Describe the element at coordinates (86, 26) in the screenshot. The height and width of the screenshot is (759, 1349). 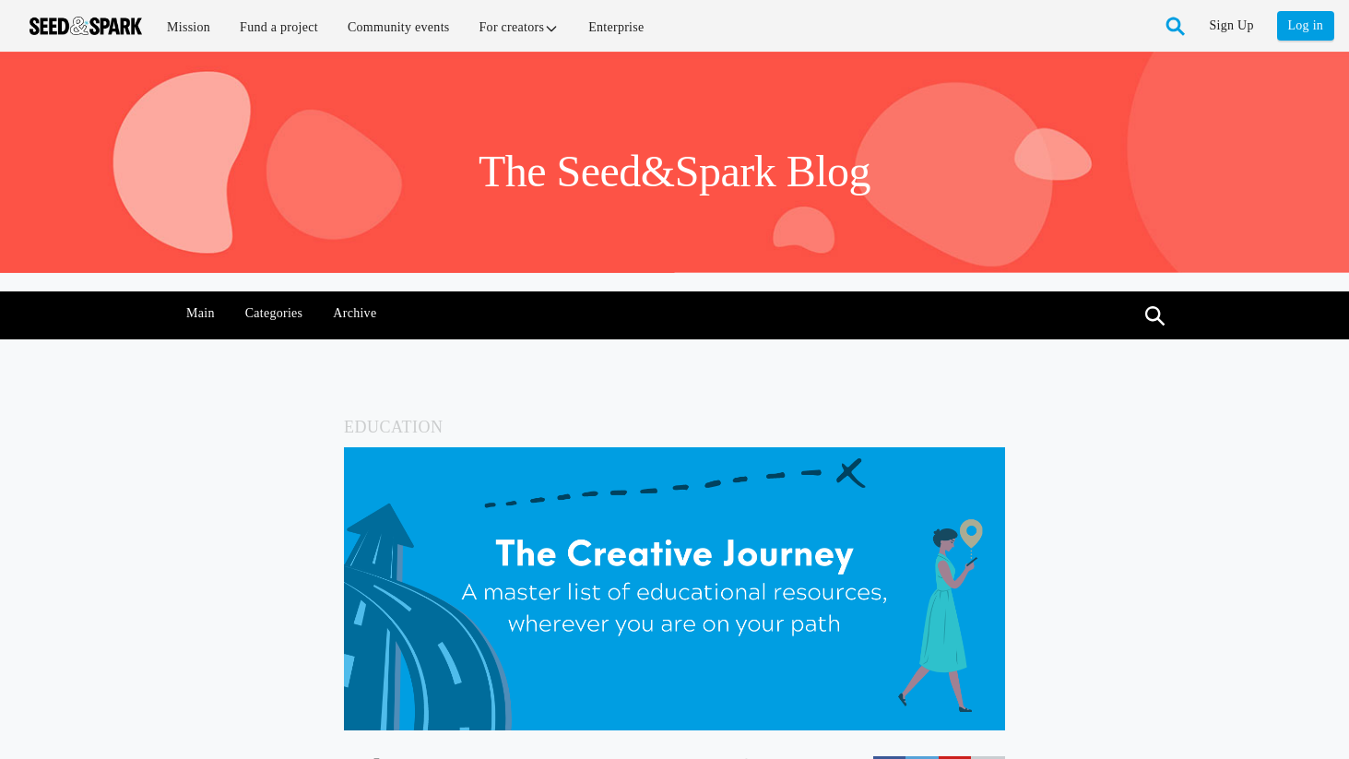
I see `img: Seed amp; Spark` at that location.